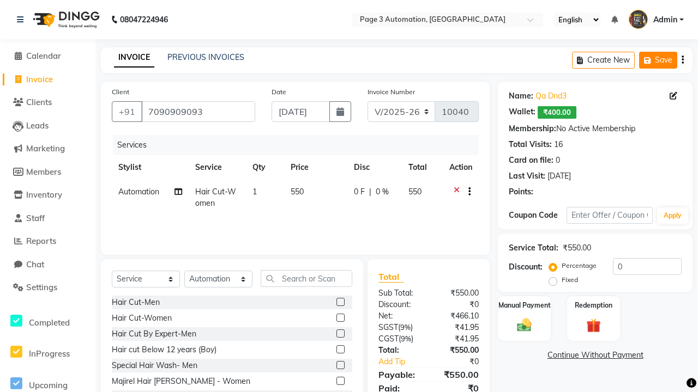 This screenshot has width=698, height=392. Describe the element at coordinates (579, 266) in the screenshot. I see `label: Percentage` at that location.